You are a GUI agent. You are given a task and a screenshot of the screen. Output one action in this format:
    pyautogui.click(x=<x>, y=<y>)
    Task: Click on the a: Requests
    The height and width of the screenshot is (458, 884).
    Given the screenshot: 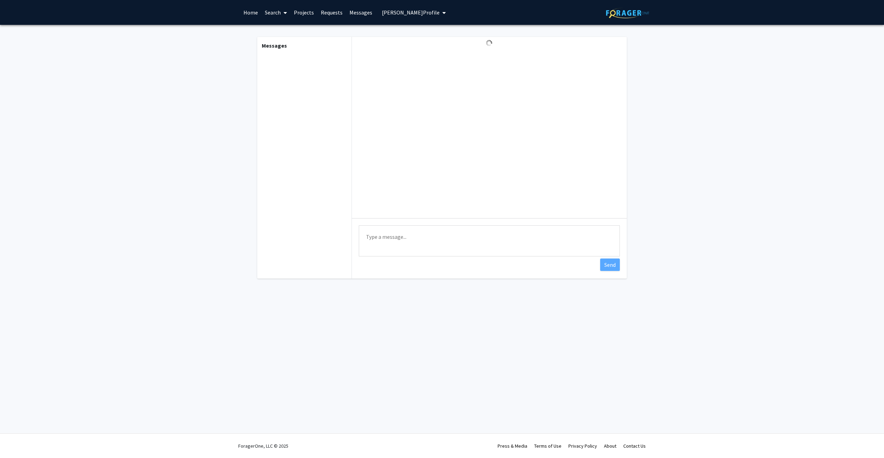 What is the action you would take?
    pyautogui.click(x=331, y=12)
    